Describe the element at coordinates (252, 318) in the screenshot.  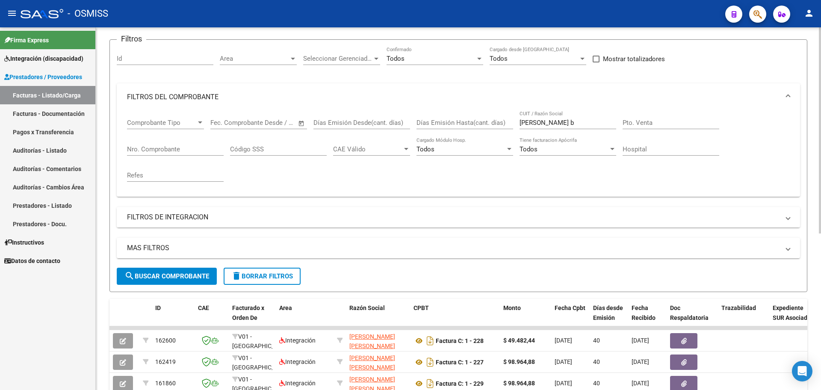
I see `datatable-header-cell: Facturado x Orden De` at that location.